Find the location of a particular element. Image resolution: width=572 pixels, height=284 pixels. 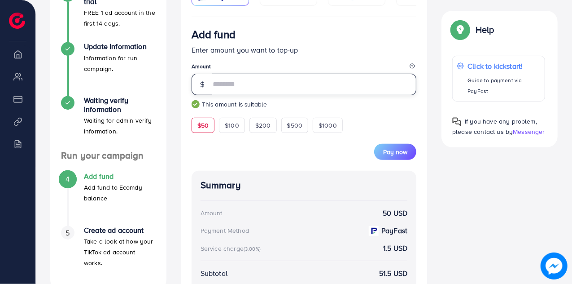

p: Guide to payment via PayFast is located at coordinates (504, 86).